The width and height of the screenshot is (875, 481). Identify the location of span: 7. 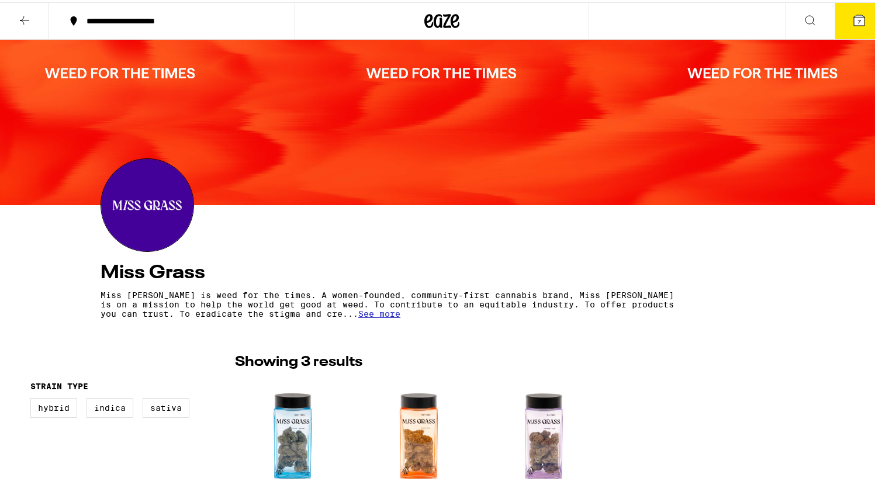
(860, 19).